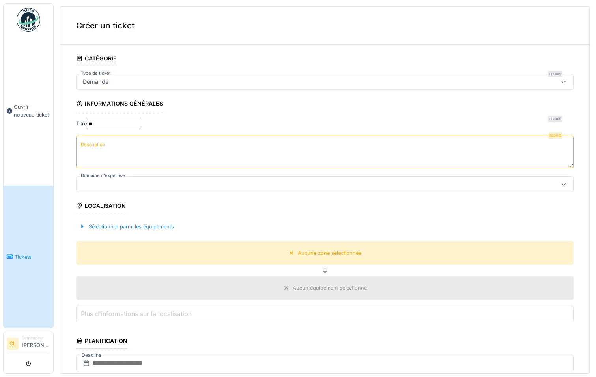  Describe the element at coordinates (13, 343) in the screenshot. I see `li: CL` at that location.